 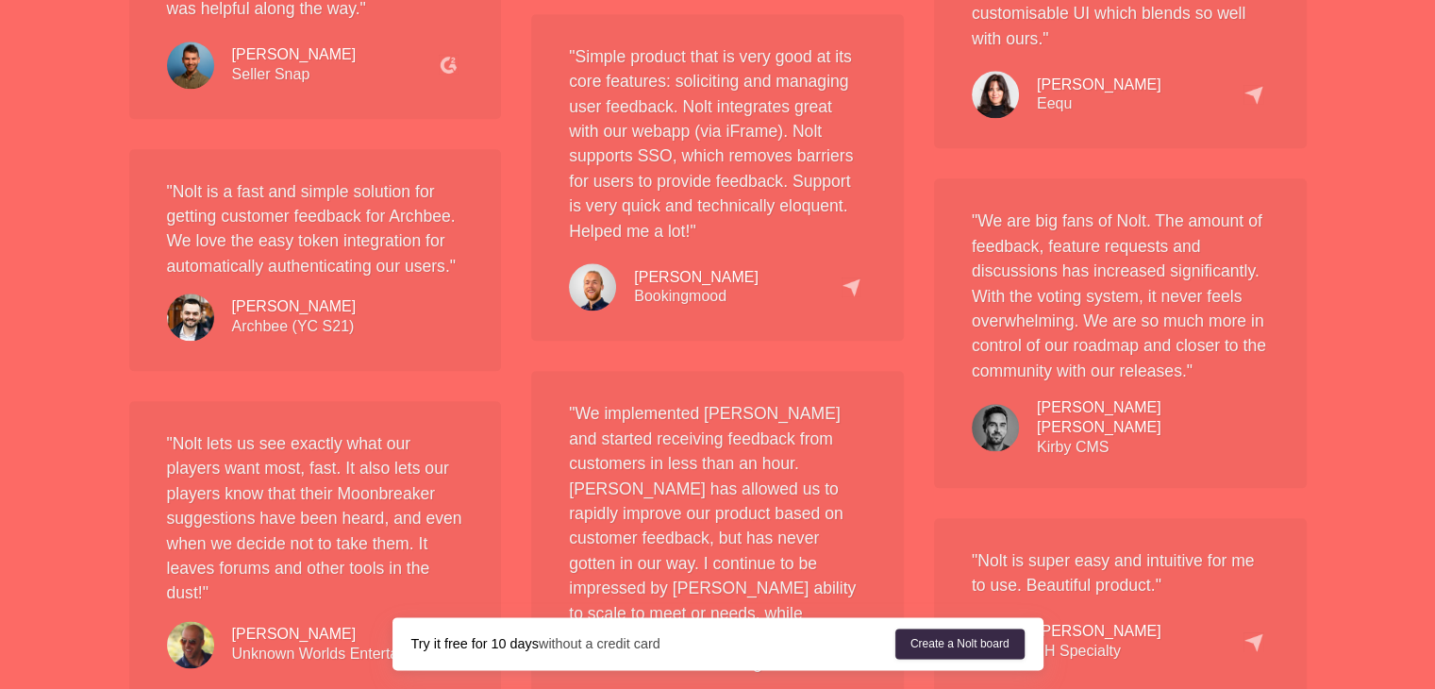 I want to click on img: testimonial-adrian.deb30e08c6.jpg, so click(x=191, y=65).